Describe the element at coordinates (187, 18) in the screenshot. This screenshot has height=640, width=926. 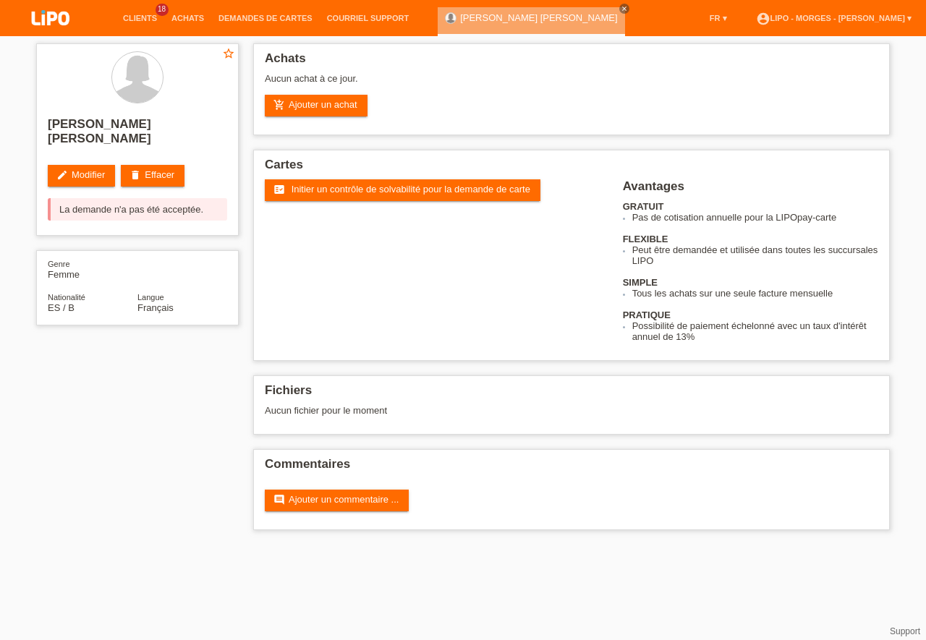
I see `a: Achats` at that location.